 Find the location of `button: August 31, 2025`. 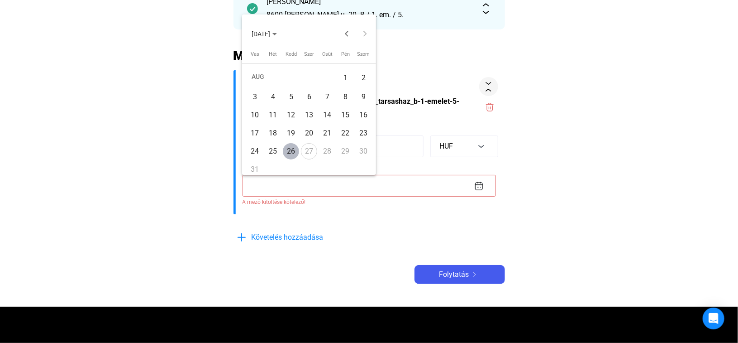

button: August 31, 2025 is located at coordinates (255, 169).